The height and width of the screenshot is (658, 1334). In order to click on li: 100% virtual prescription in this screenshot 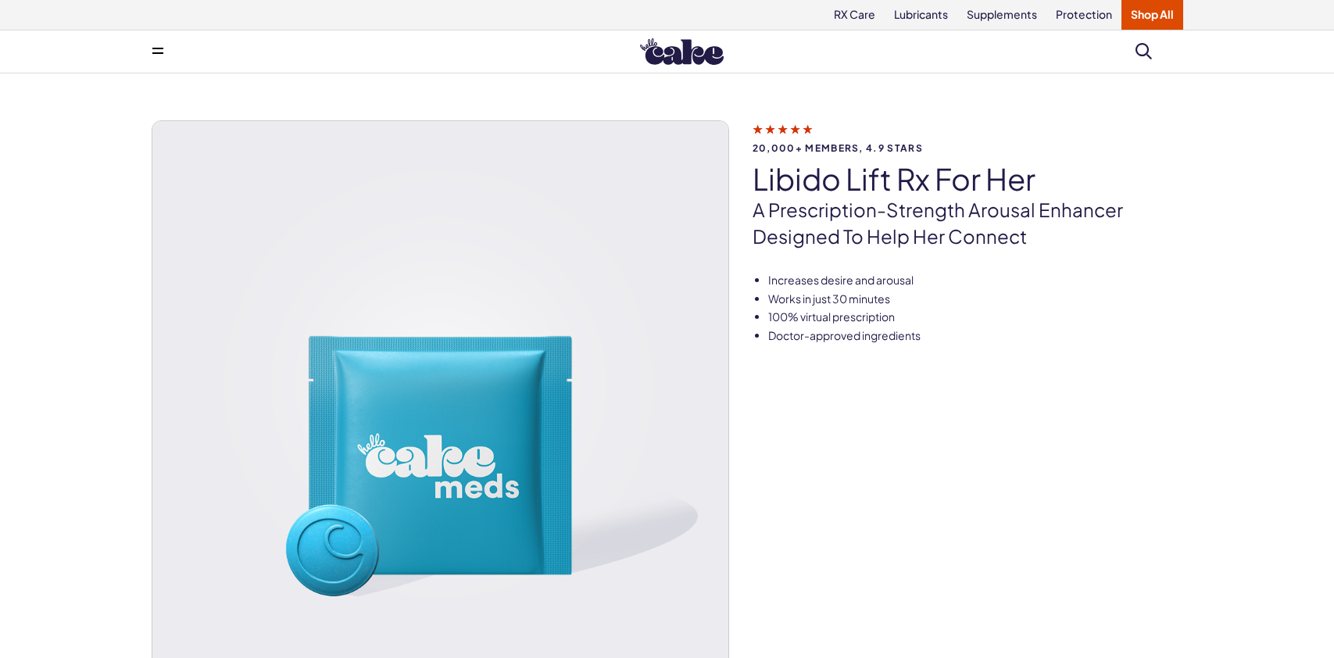, I will do `click(975, 317)`.